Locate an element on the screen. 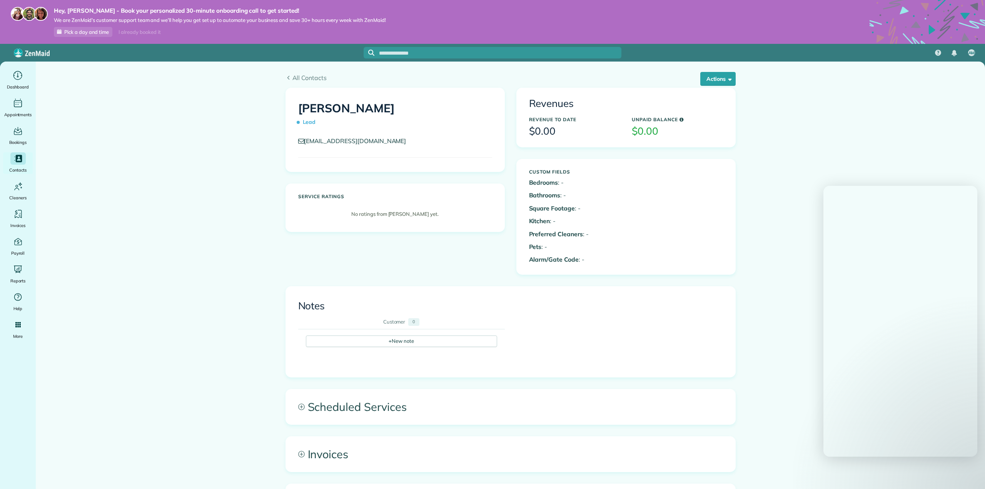 This screenshot has width=985, height=489. span: Contacts is located at coordinates (18, 170).